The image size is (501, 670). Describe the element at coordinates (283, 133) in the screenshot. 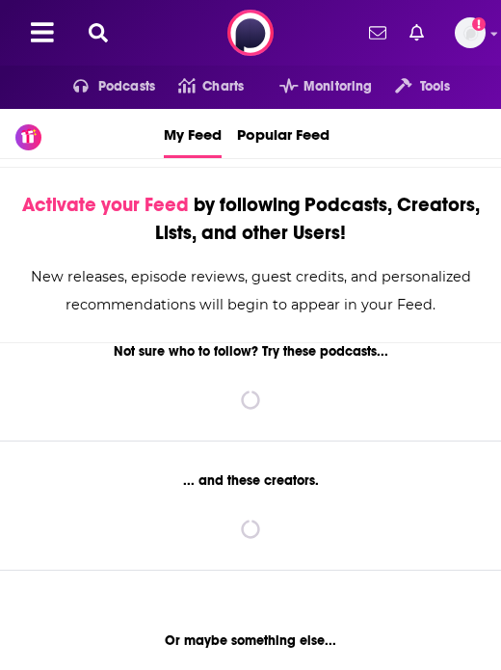

I see `a: Popular Feed` at that location.